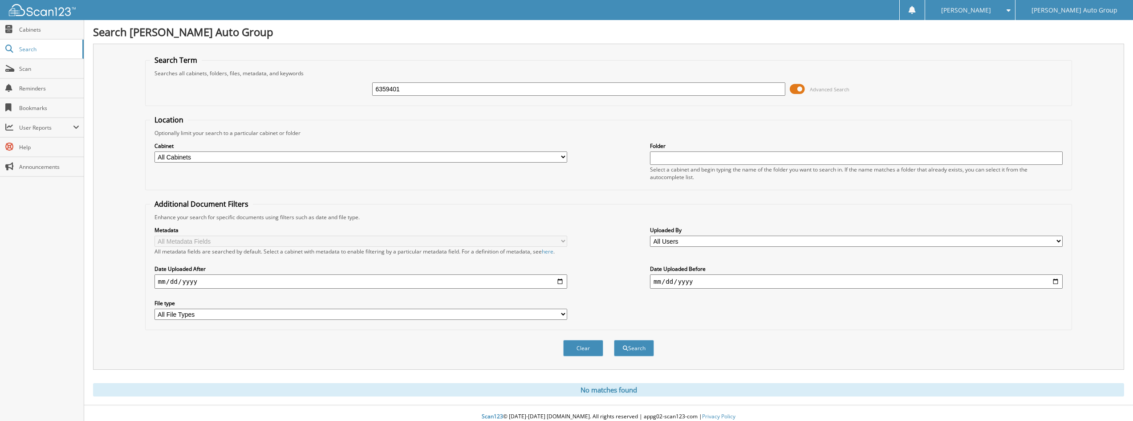  I want to click on label: File type, so click(361, 303).